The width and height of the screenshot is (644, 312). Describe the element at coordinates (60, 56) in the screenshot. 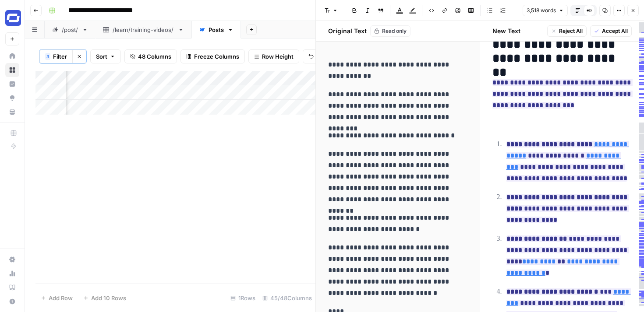

I see `span: Filter` at that location.